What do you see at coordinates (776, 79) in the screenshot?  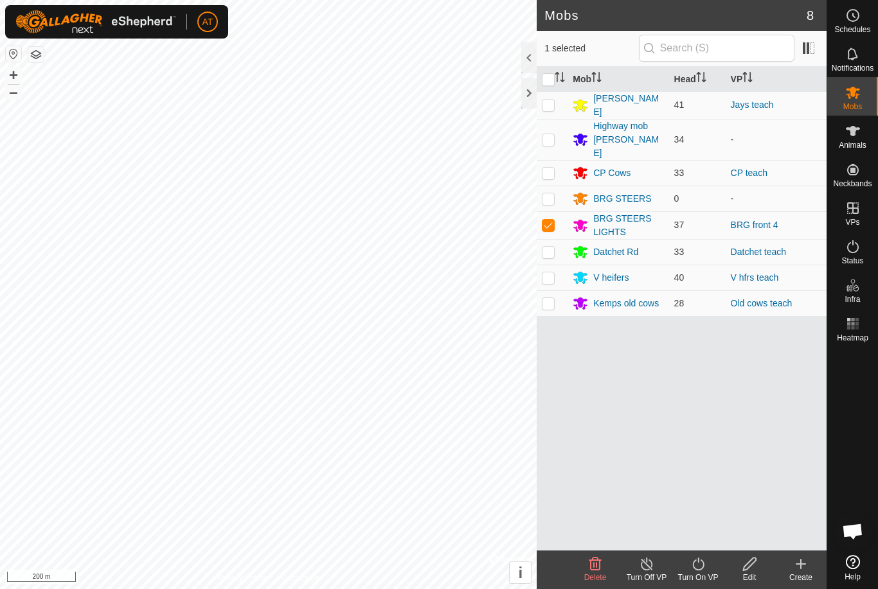 I see `th: VP` at bounding box center [776, 79].